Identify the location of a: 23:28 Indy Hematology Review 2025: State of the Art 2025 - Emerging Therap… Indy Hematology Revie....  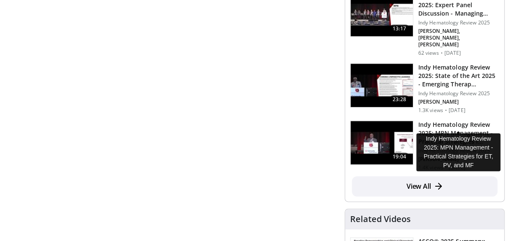
(424, 88).